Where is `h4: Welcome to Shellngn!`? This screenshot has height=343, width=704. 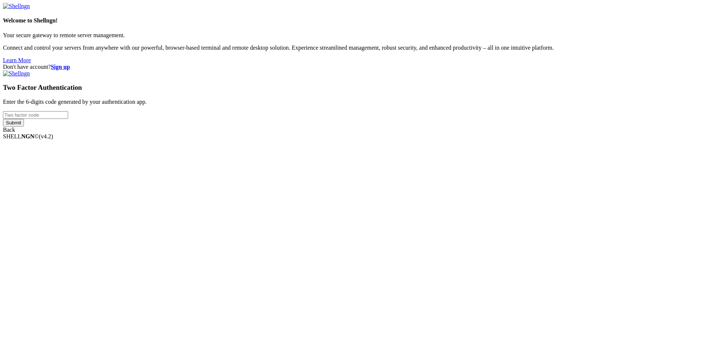 h4: Welcome to Shellngn! is located at coordinates (352, 21).